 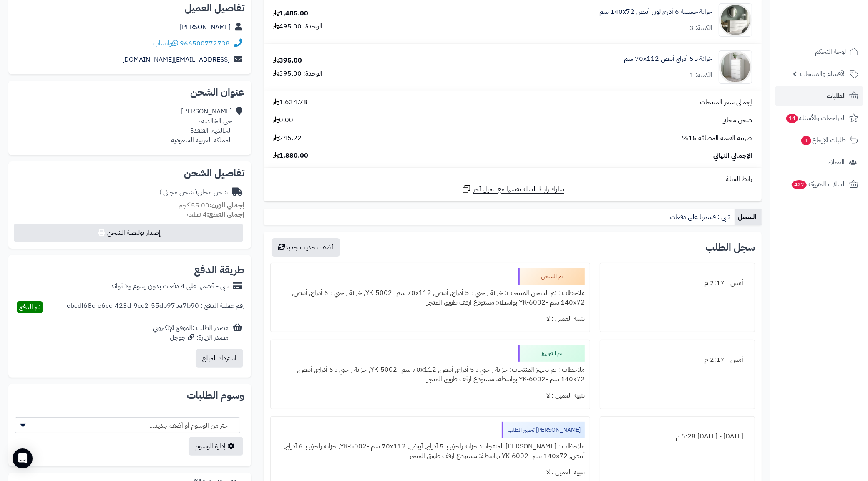 I want to click on button: إصدار بوليصة الشحن, so click(x=129, y=233).